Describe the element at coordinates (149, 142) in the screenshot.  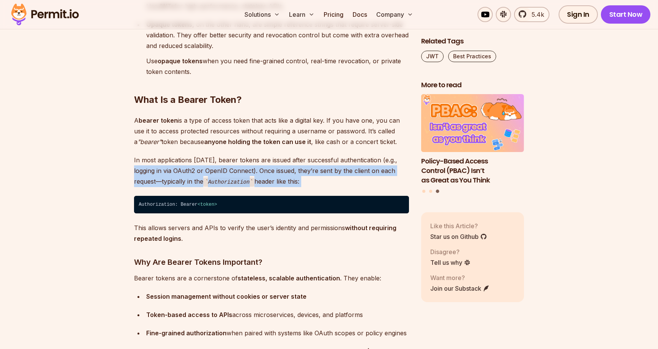
I see `em: "bearer"` at that location.